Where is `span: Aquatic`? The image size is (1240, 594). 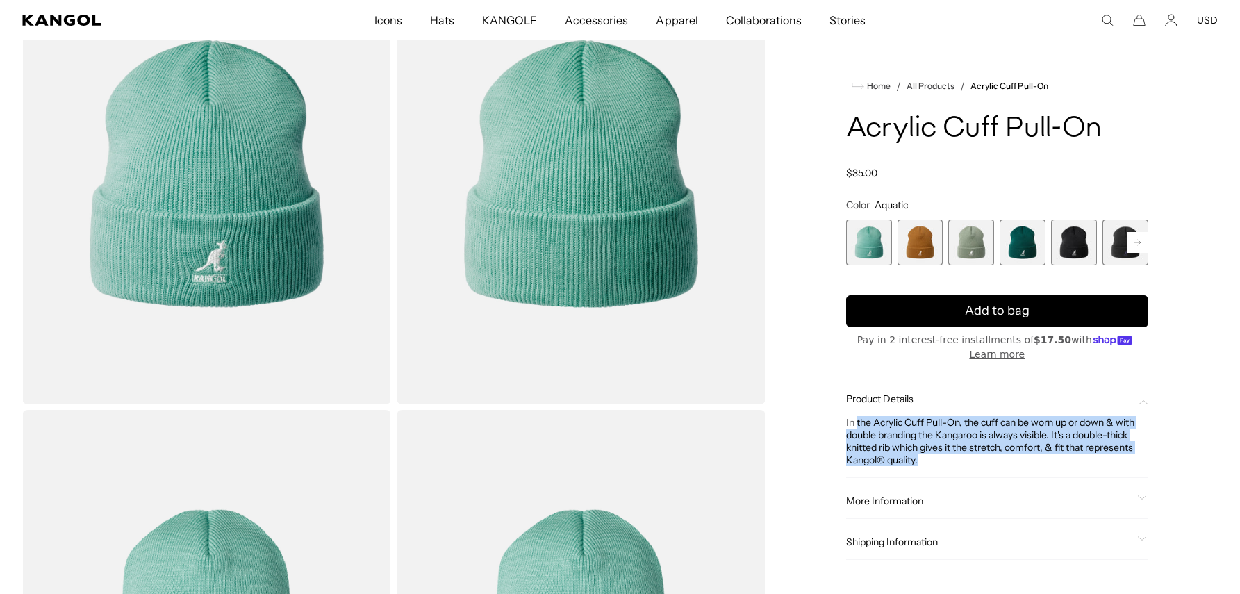
span: Aquatic is located at coordinates (892, 205).